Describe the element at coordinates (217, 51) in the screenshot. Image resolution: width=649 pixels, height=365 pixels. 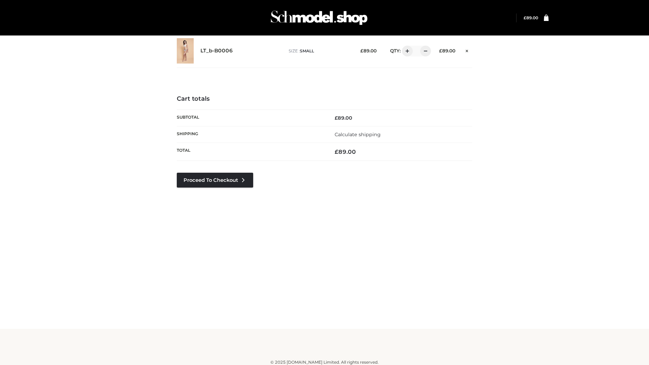
I see `a: LT_b-B0006` at that location.